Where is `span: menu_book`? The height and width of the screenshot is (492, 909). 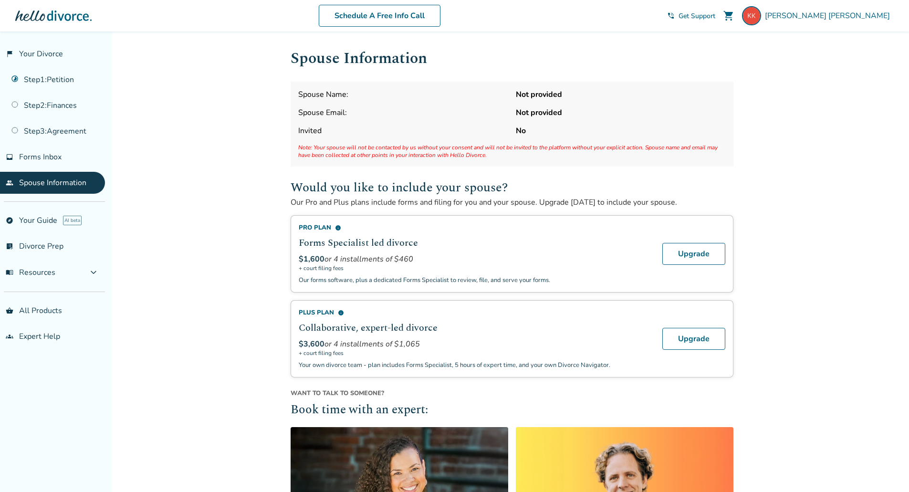
span: menu_book is located at coordinates (10, 273).